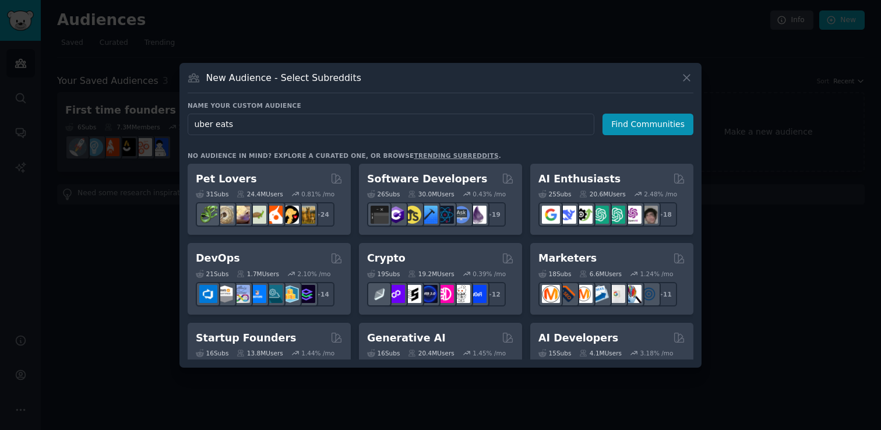 The image size is (881, 430). What do you see at coordinates (317, 353) in the screenshot?
I see `div: 1.44 % /mo` at bounding box center [317, 353].